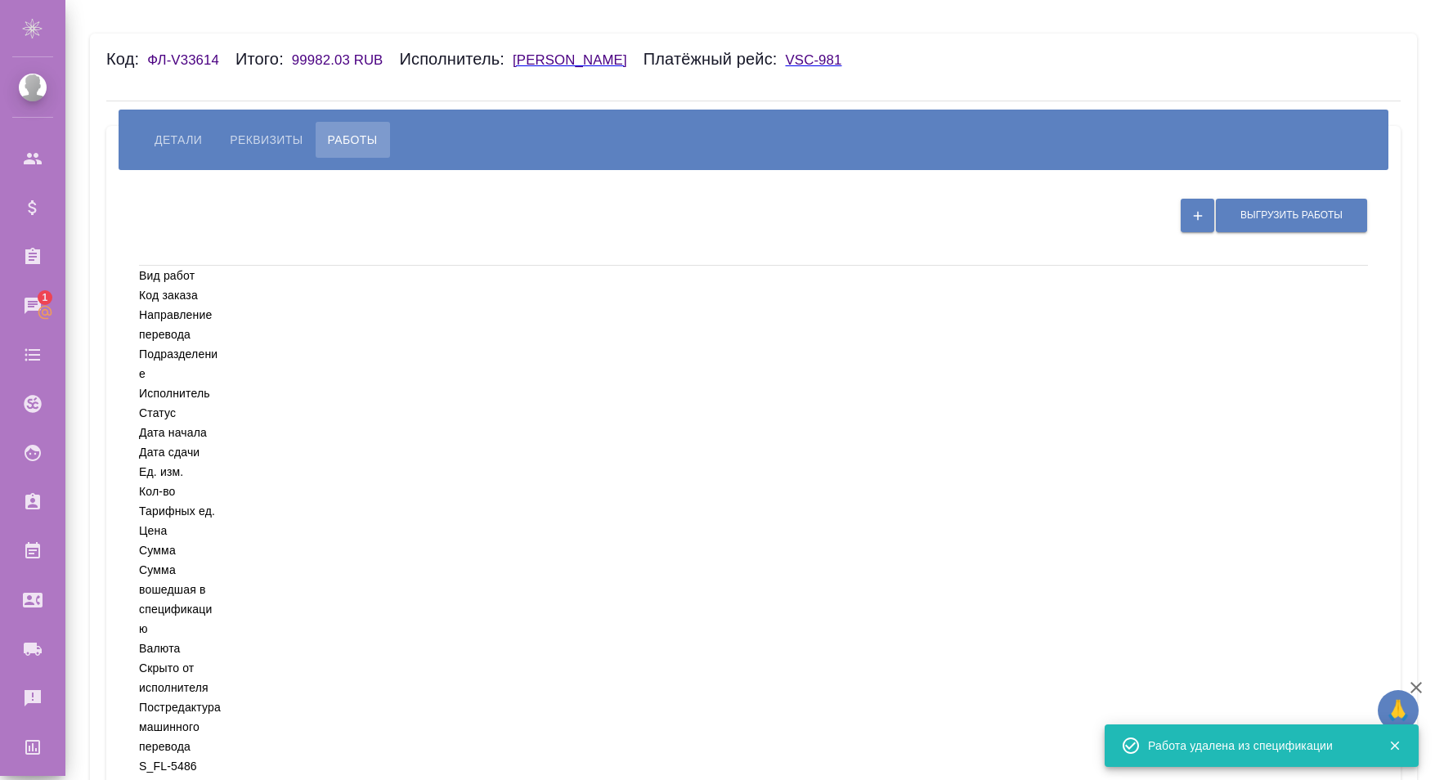 This screenshot has height=780, width=1435. Describe the element at coordinates (180, 531) in the screenshot. I see `div: Цена` at that location.